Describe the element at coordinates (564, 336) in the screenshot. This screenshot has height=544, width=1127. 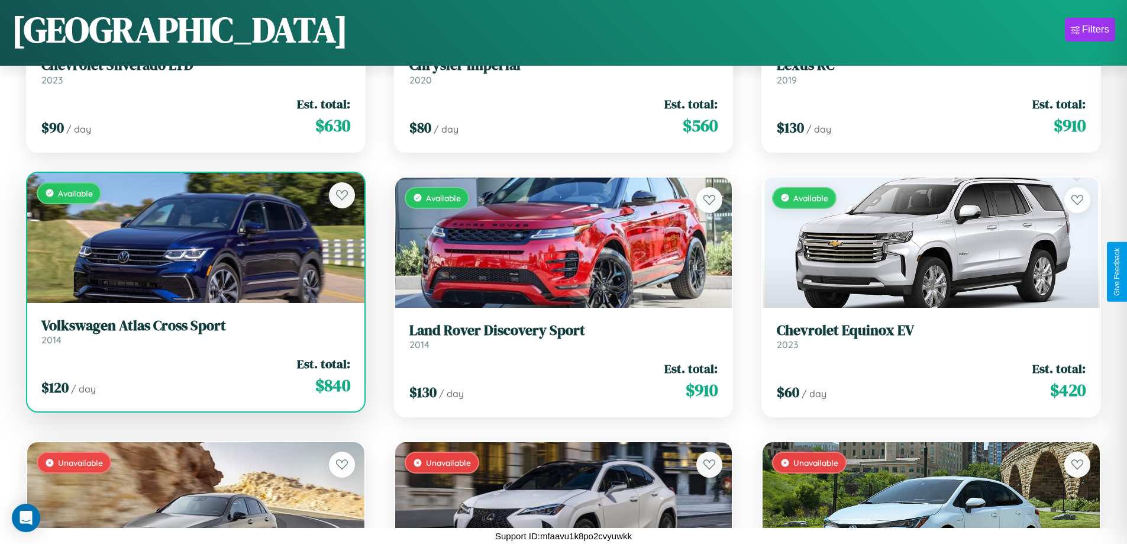
I see `a: Land Rover Discovery Sport2014` at that location.